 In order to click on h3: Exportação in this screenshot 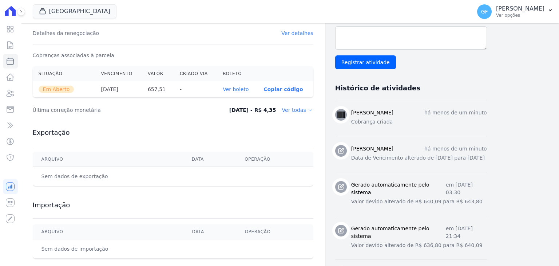, I will do `click(173, 132)`.